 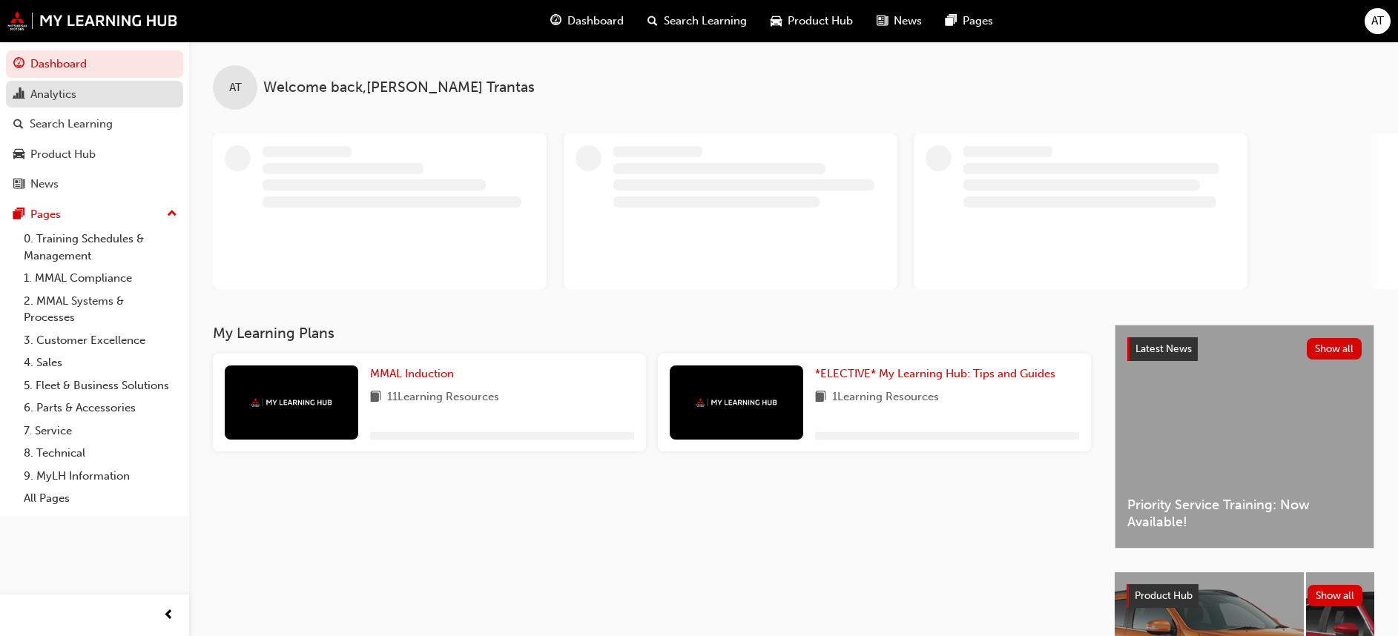 I want to click on a: 9. MyLH Information, so click(x=100, y=476).